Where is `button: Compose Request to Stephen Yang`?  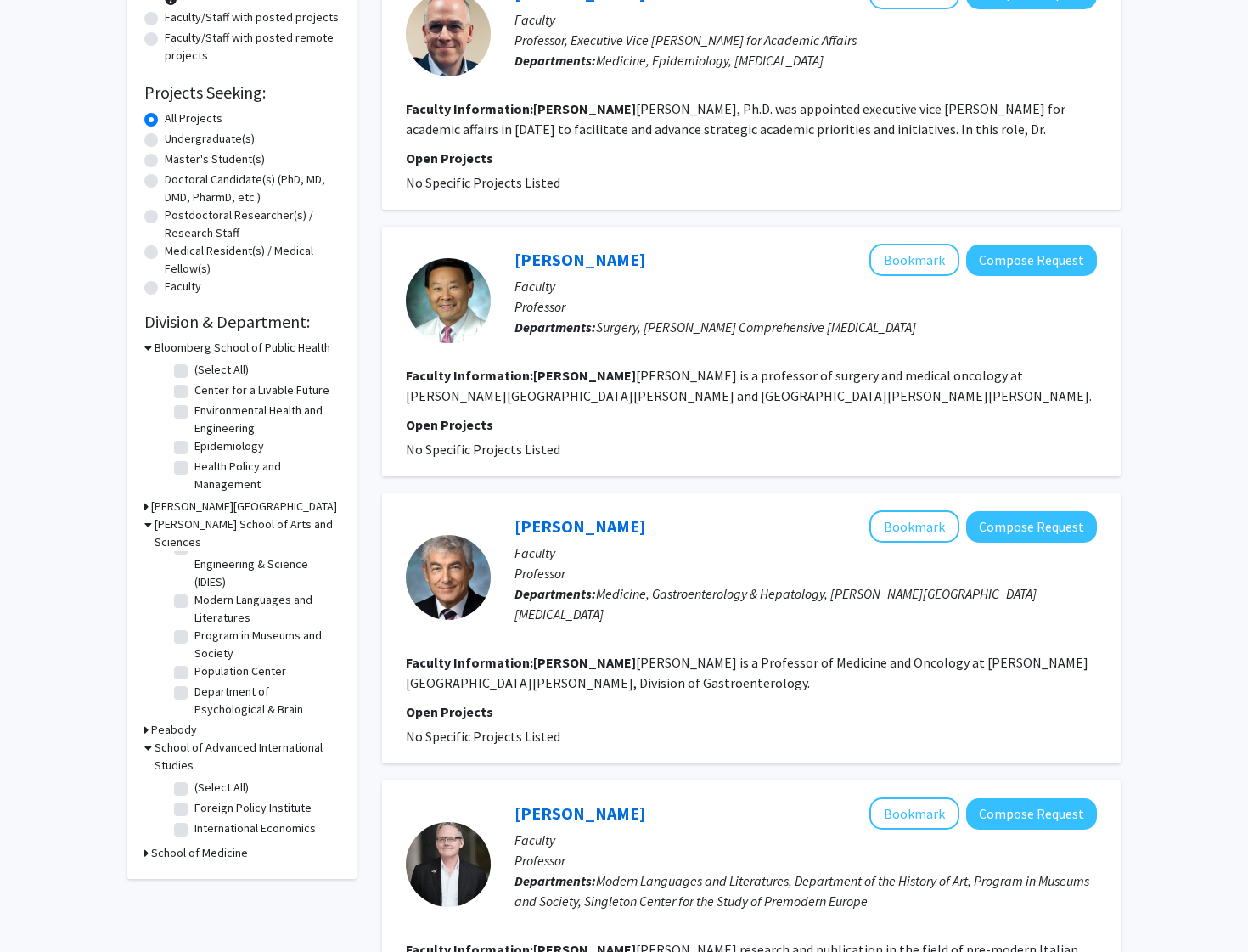
button: Compose Request to Stephen Yang is located at coordinates (1031, 260).